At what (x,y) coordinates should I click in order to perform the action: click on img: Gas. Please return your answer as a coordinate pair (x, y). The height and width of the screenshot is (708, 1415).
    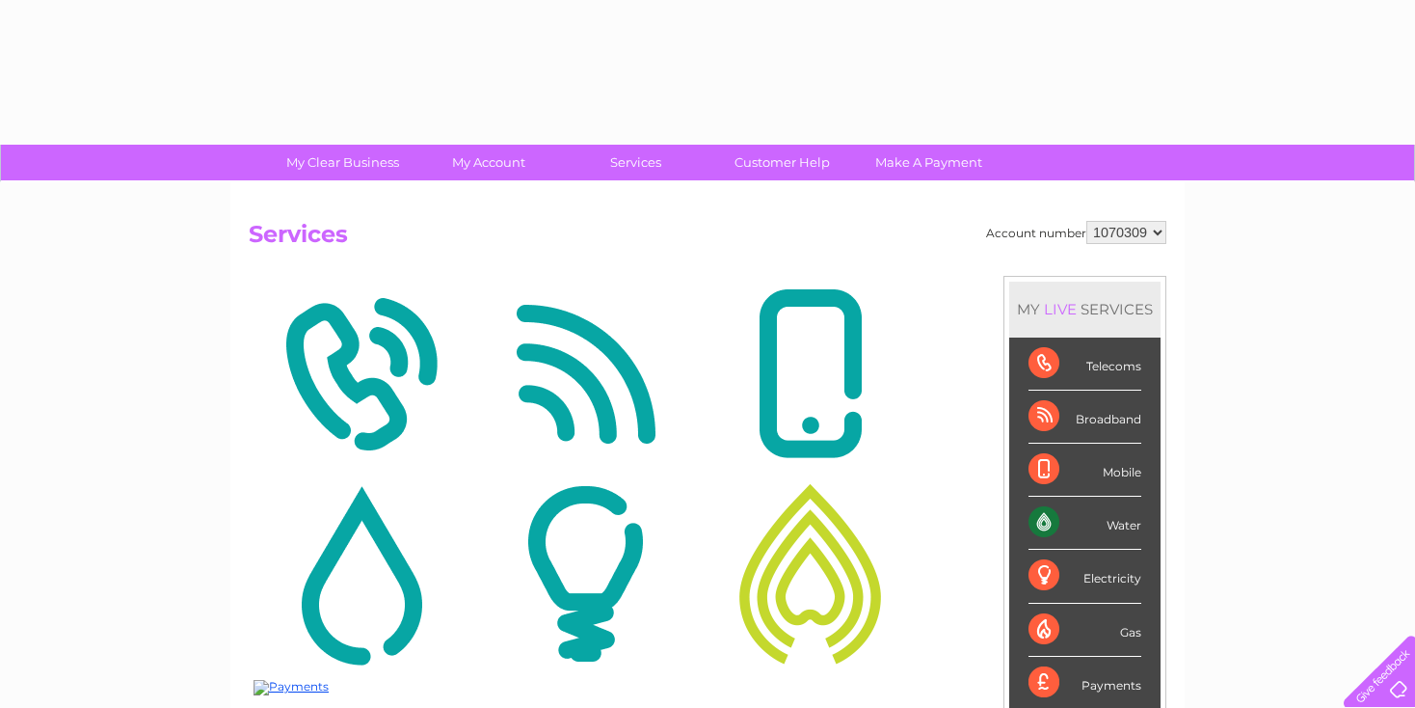
    Looking at the image, I should click on (810, 574).